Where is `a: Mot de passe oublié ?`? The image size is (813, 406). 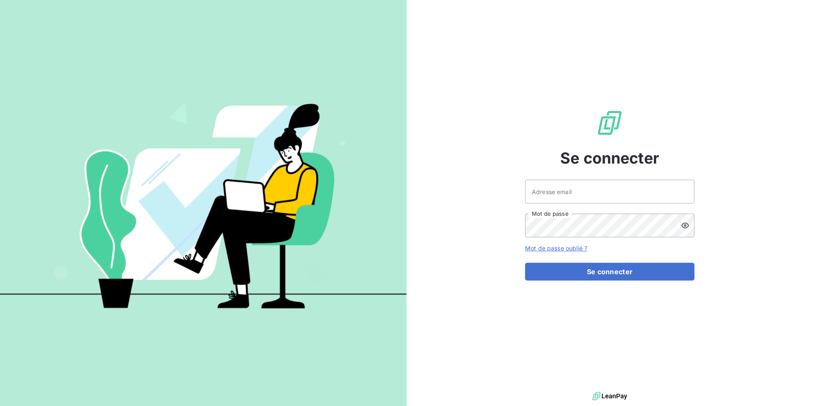 a: Mot de passe oublié ? is located at coordinates (556, 248).